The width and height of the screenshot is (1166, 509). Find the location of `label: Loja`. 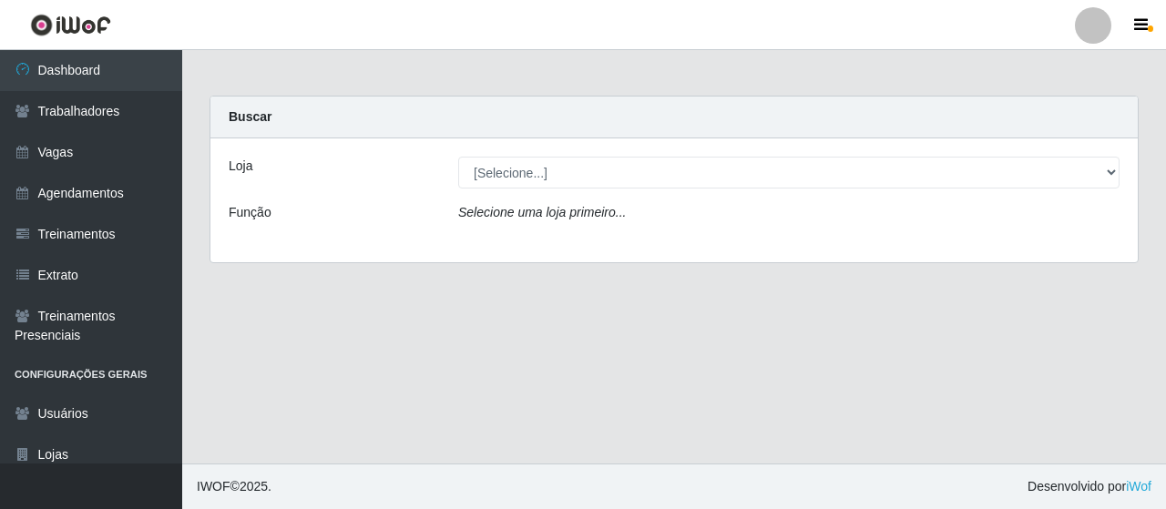

label: Loja is located at coordinates (241, 166).